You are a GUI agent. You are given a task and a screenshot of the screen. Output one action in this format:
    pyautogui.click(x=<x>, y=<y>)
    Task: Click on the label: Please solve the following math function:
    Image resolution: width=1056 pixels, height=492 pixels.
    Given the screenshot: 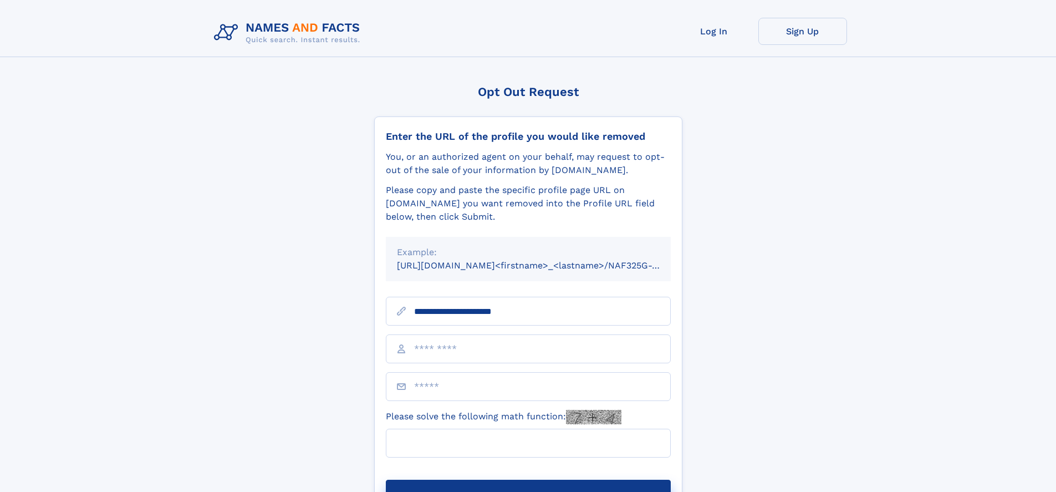 What is the action you would take?
    pyautogui.click(x=503, y=417)
    